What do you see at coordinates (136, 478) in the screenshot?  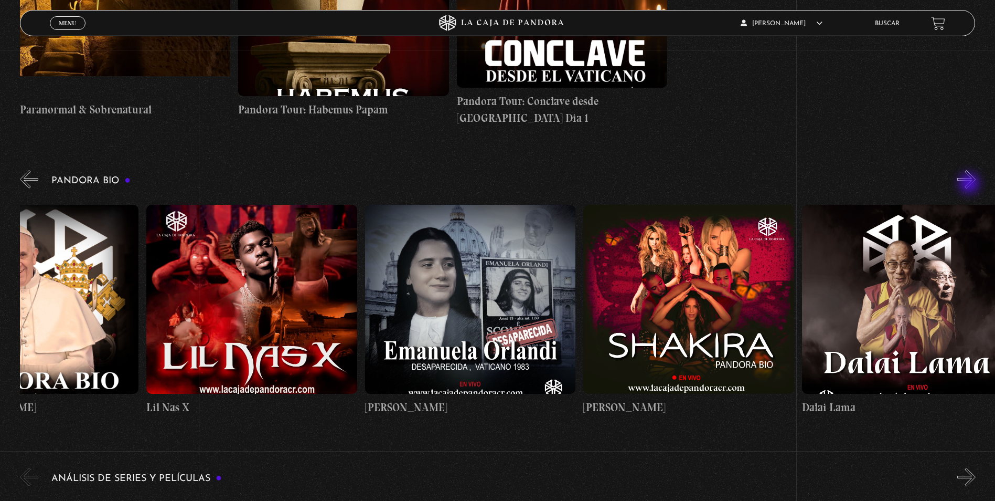 I see `h3: Análisis de series y películas` at bounding box center [136, 478].